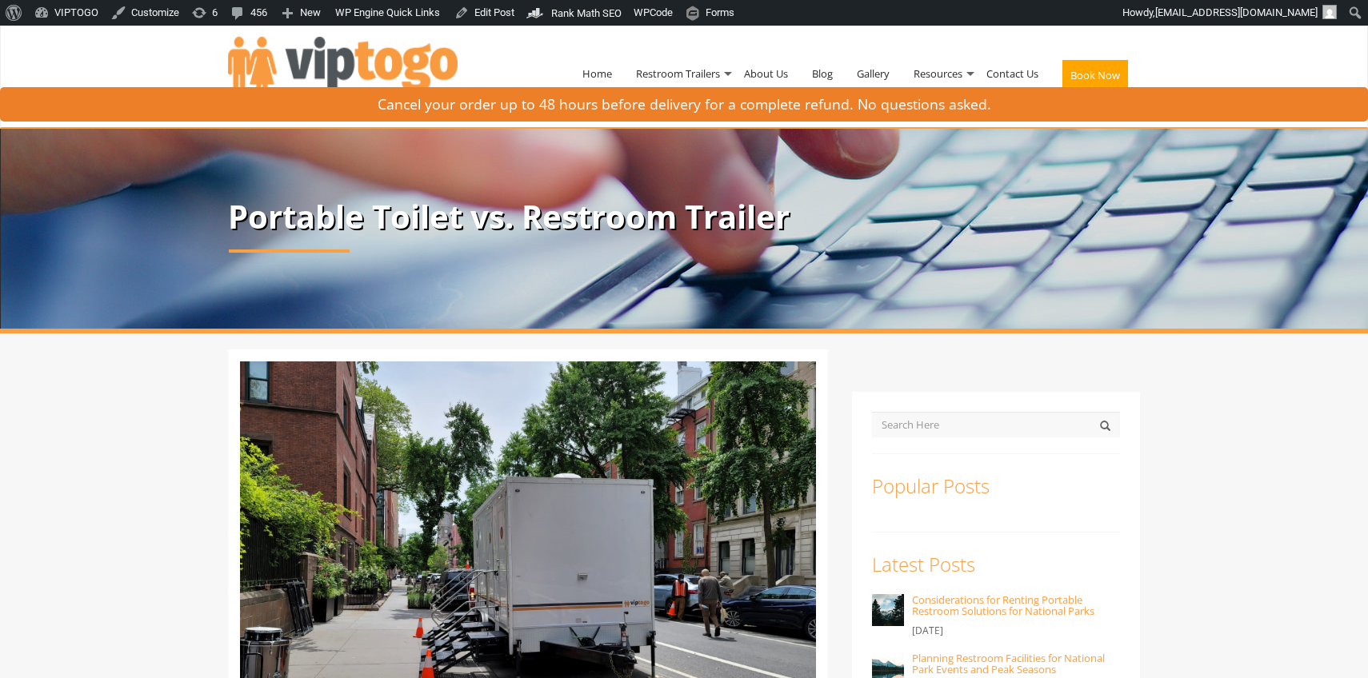 This screenshot has width=1368, height=678. What do you see at coordinates (888, 610) in the screenshot?
I see `img: Considerations for Renting Portable Restroom Solutions for National Parks - VIPTOGO` at bounding box center [888, 610].